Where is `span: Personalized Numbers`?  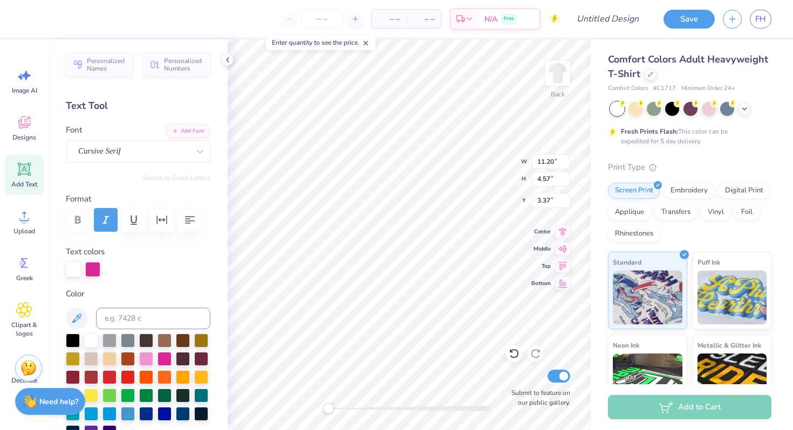 span: Personalized Numbers is located at coordinates (184, 65).